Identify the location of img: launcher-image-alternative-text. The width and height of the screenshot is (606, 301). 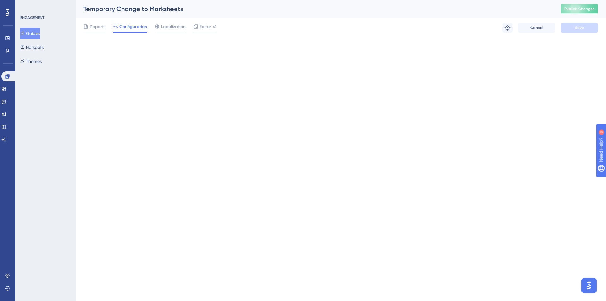
(9, 9).